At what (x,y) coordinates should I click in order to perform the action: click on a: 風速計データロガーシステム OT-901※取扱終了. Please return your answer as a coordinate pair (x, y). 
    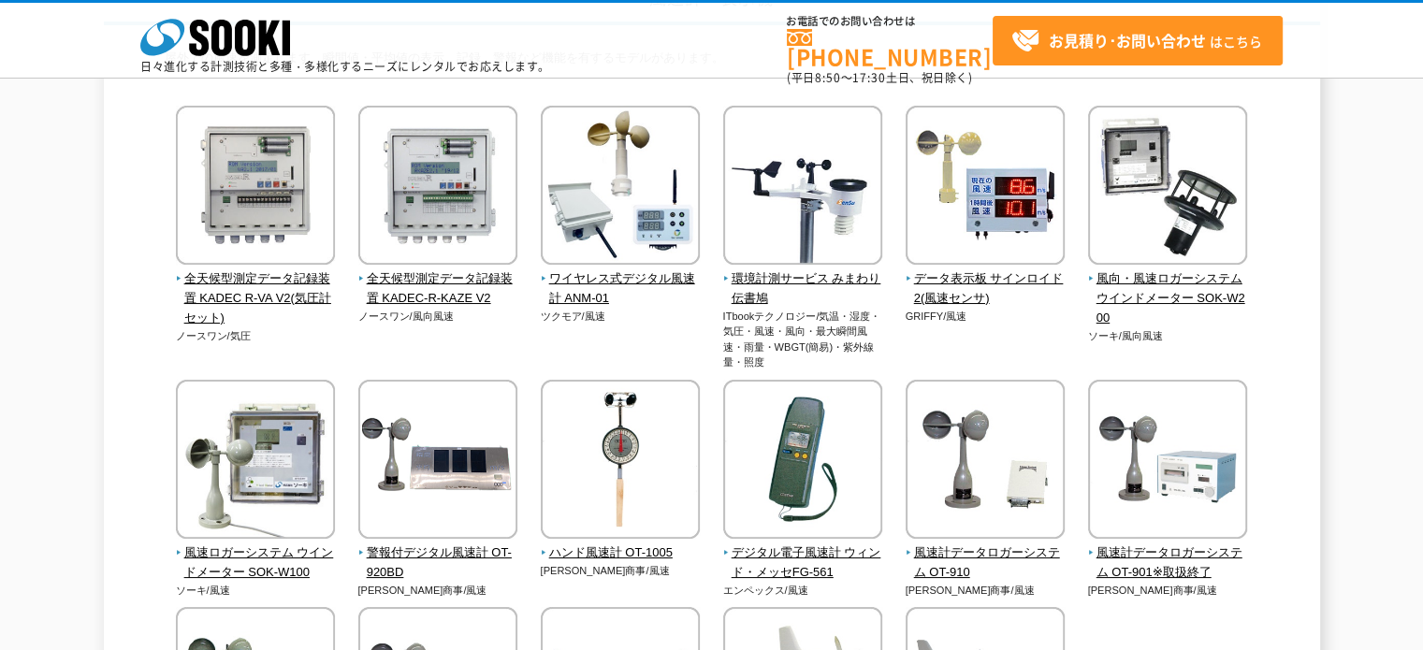
    Looking at the image, I should click on (1168, 554).